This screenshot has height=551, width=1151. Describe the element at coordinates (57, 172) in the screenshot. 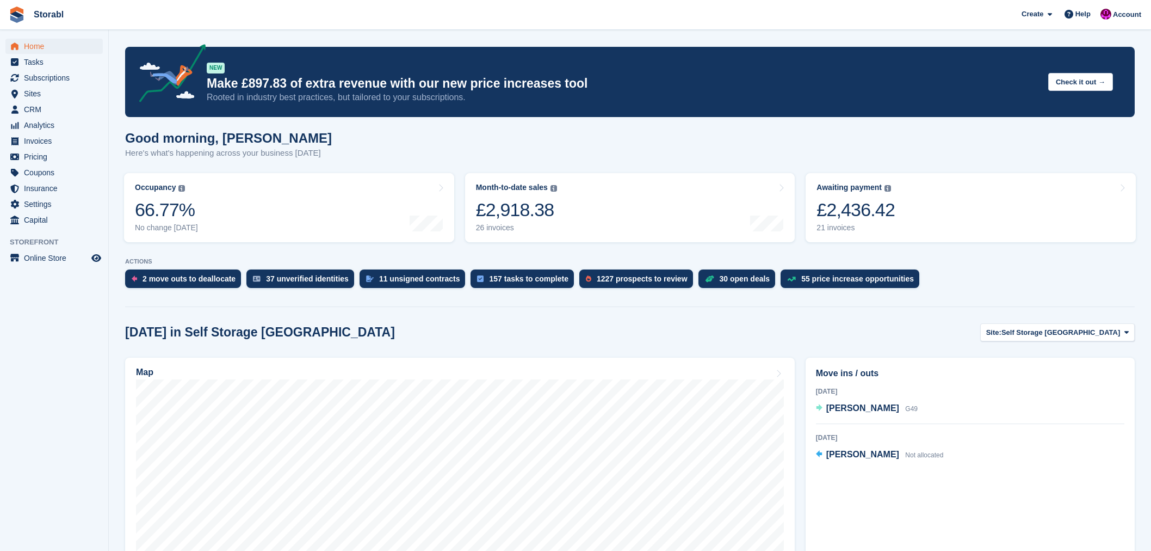

I see `span: Coupons` at that location.